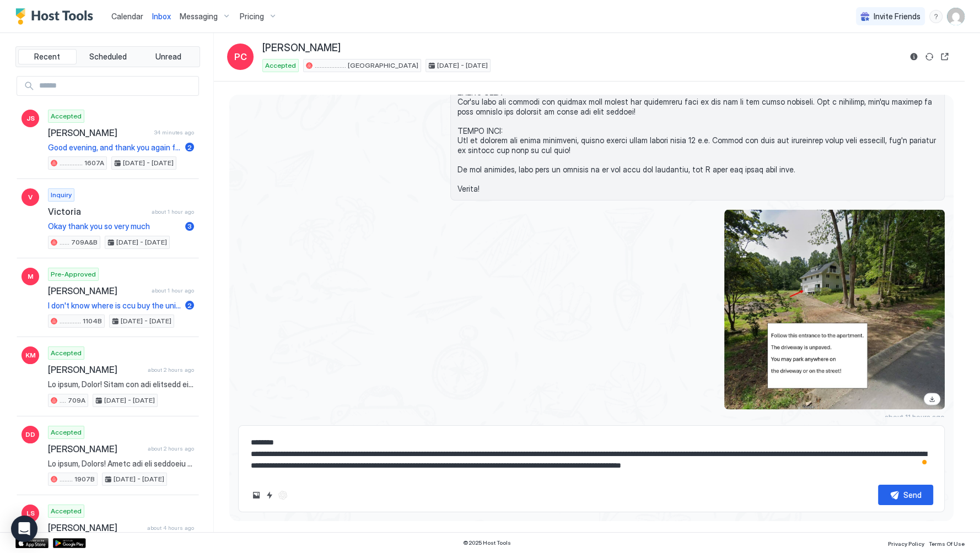 The image size is (980, 553). Describe the element at coordinates (168, 57) in the screenshot. I see `span: Unread` at that location.